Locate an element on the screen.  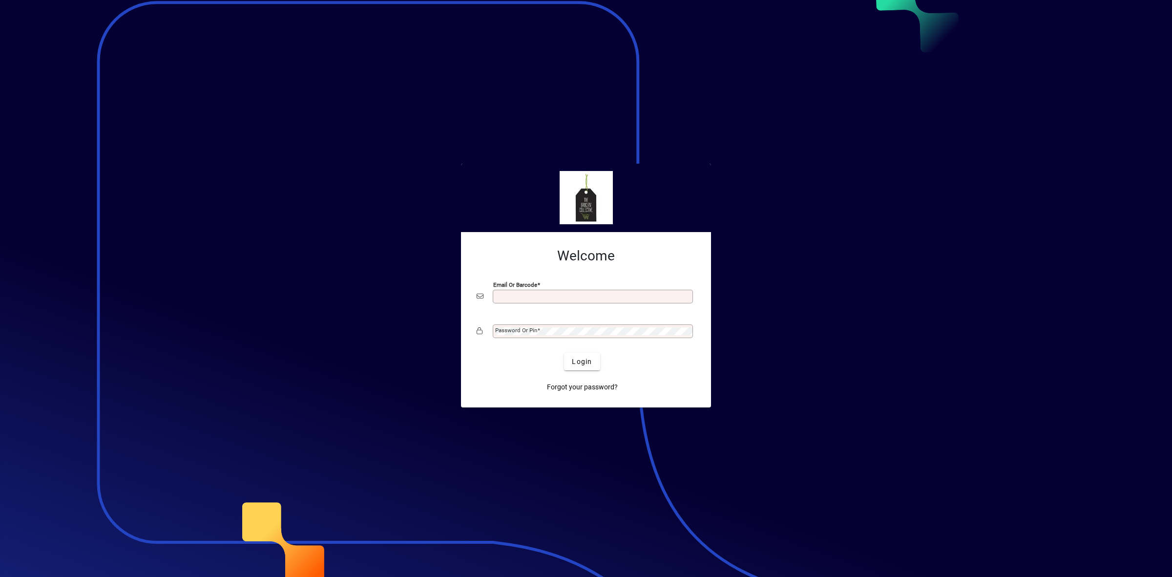
mat-label: Email or Barcode is located at coordinates (515, 285).